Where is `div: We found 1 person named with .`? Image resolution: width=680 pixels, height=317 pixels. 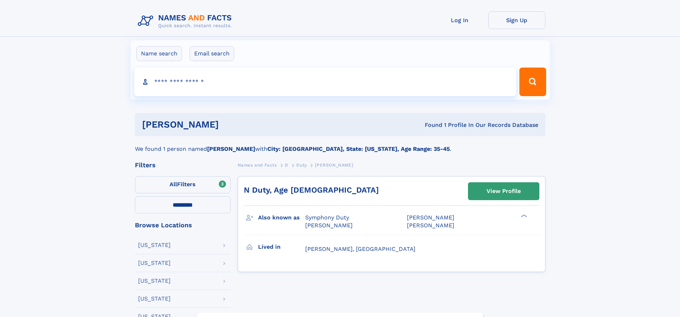 div: We found 1 person named with . is located at coordinates (340, 145).